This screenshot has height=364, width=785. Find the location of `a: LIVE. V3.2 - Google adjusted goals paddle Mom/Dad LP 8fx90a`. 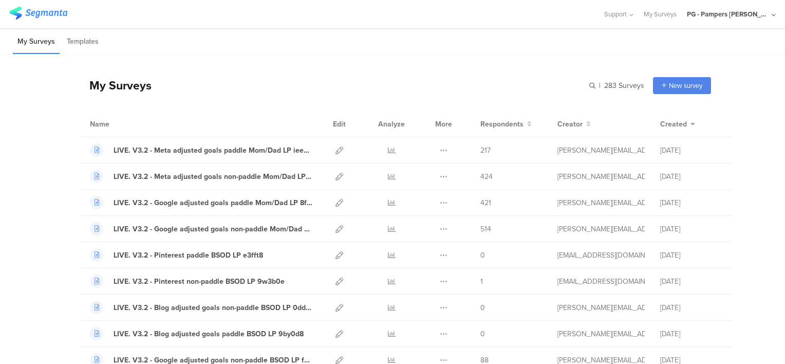

a: LIVE. V3.2 - Google adjusted goals paddle Mom/Dad LP 8fx90a is located at coordinates (201, 202).